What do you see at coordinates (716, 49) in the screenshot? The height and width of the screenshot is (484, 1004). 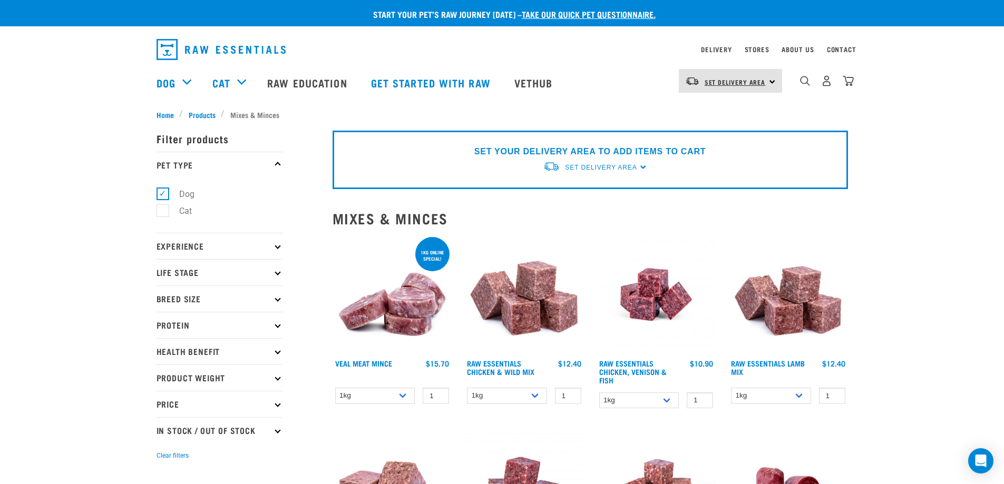 I see `a: Delivery` at bounding box center [716, 49].